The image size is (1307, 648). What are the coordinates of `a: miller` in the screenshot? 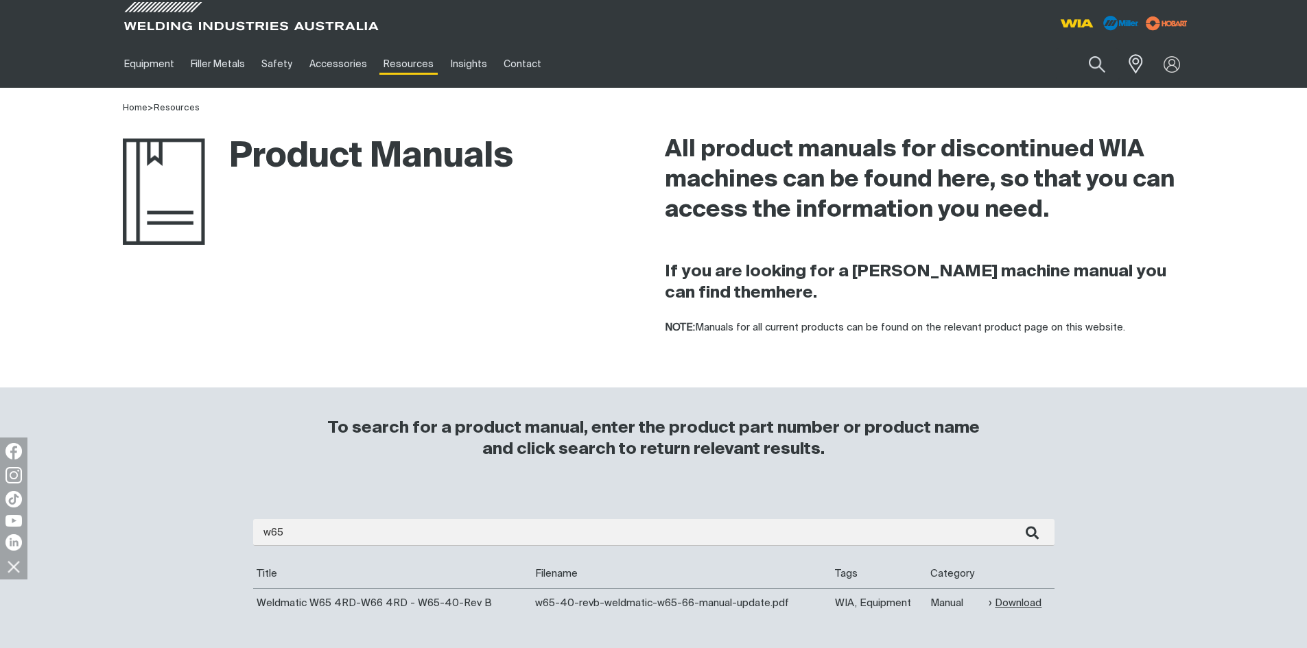 It's located at (1166, 23).